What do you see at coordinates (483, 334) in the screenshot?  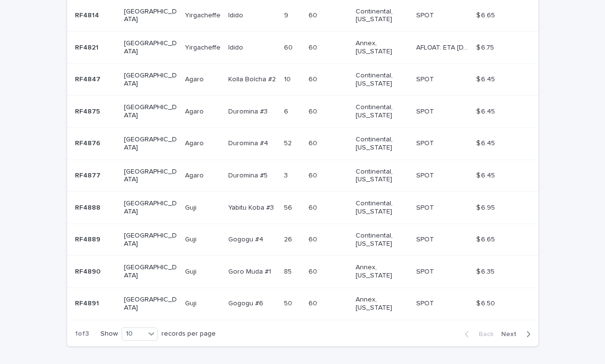 I see `span: Back` at bounding box center [483, 334].